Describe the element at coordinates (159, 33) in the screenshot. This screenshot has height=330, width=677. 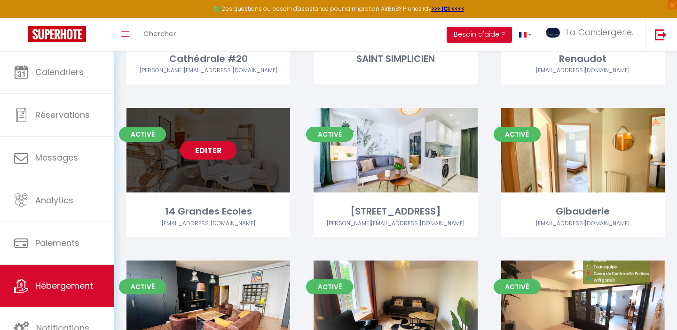
I see `span: Chercher` at that location.